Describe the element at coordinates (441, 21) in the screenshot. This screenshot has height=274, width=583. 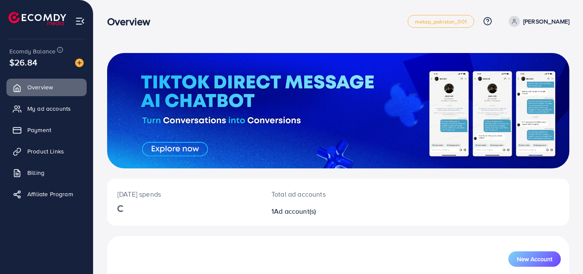
I see `a: metap_pakistan_001` at that location.